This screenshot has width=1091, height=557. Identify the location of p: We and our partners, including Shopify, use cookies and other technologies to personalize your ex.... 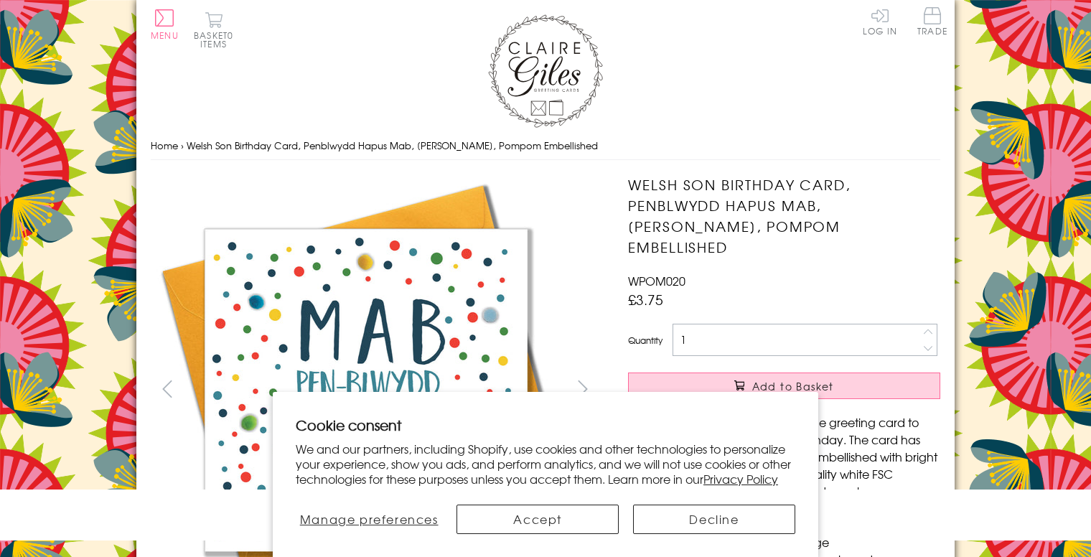
(545, 464).